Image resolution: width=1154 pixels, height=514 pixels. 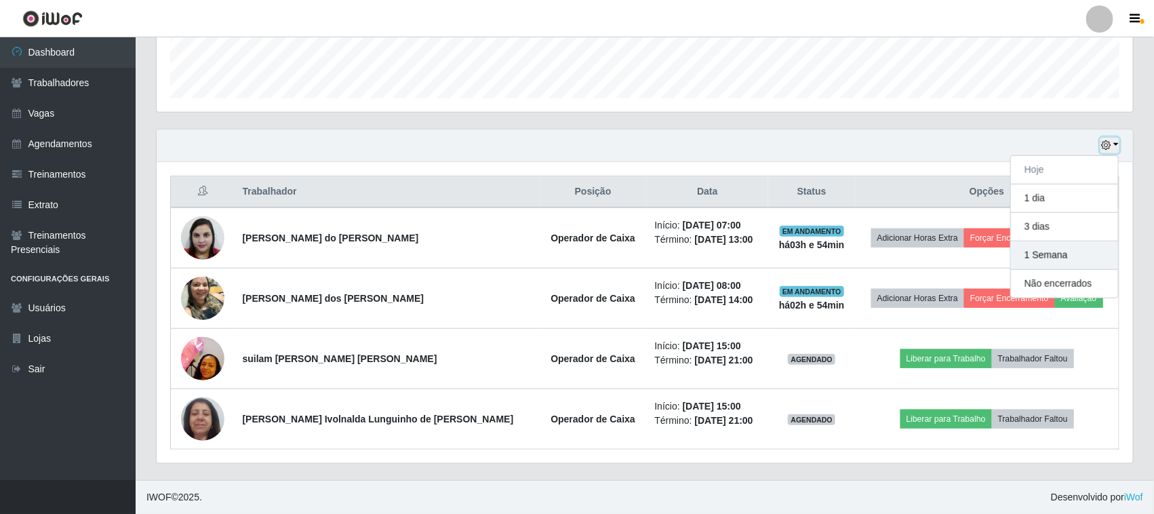 I want to click on img: CoreUI Logo, so click(x=52, y=18).